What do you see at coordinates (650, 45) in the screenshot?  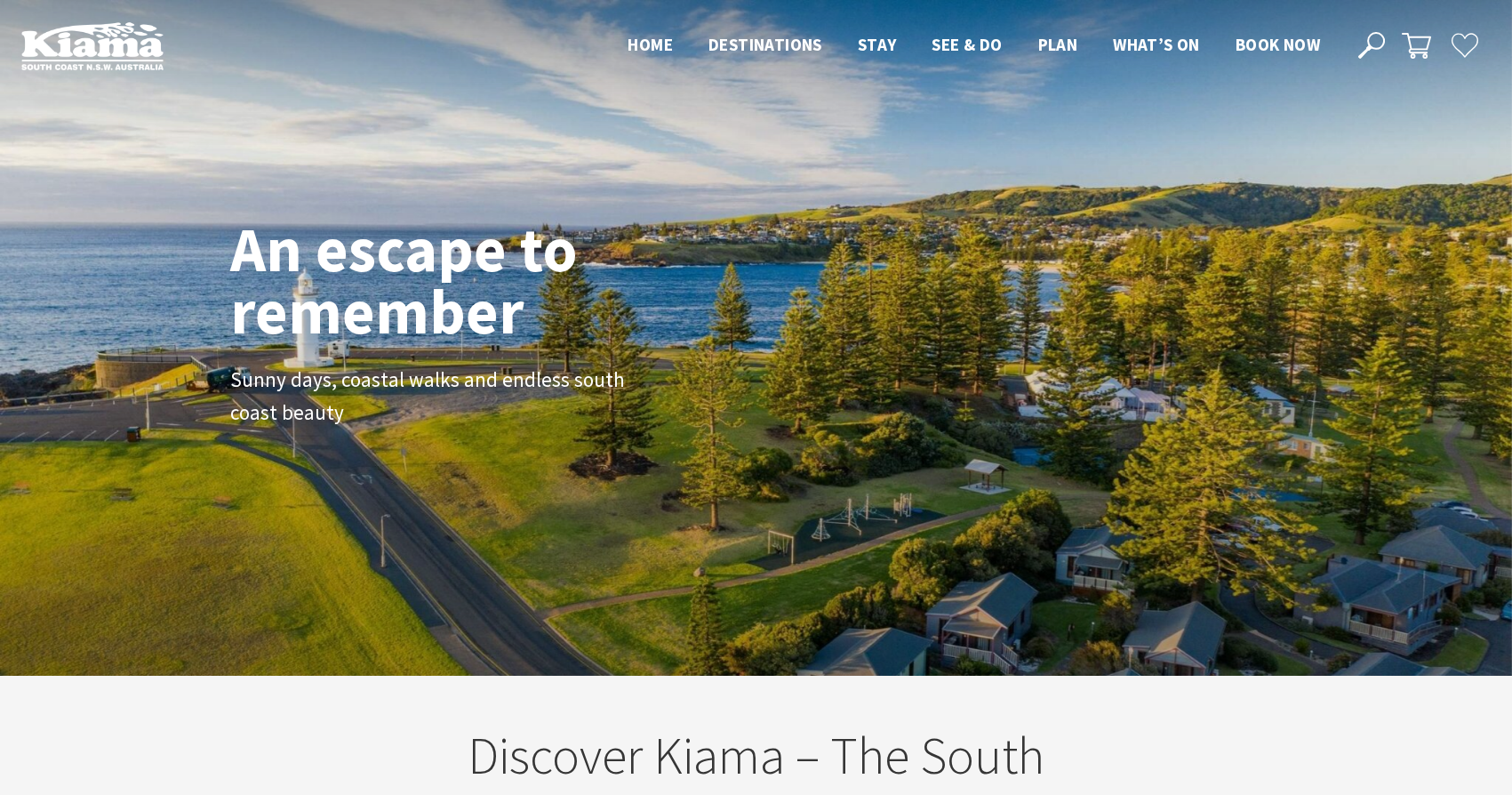 I see `span: Home` at bounding box center [650, 45].